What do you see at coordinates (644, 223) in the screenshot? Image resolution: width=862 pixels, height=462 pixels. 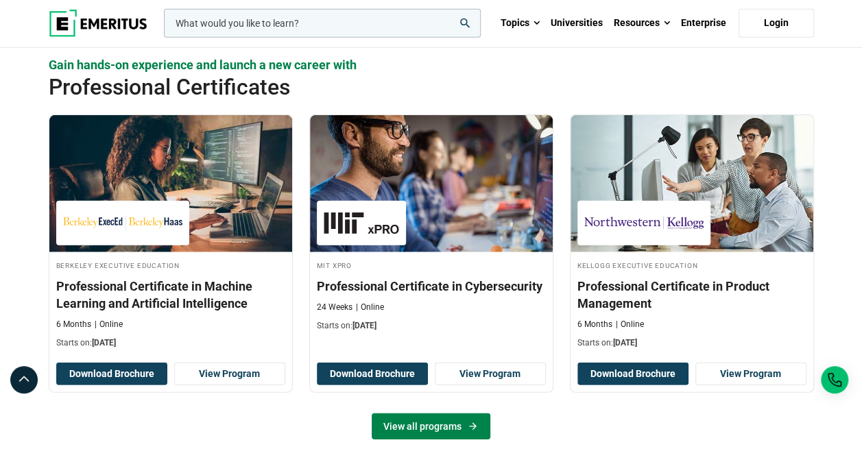 I see `img: Kellogg Executive Education` at bounding box center [644, 223].